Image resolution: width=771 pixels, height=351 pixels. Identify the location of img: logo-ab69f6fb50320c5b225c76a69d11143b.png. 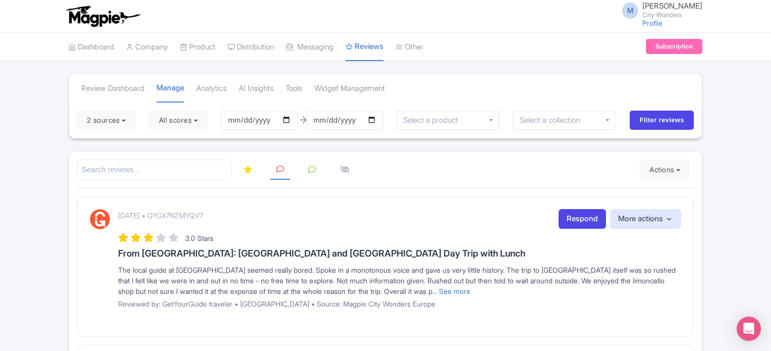
(102, 16).